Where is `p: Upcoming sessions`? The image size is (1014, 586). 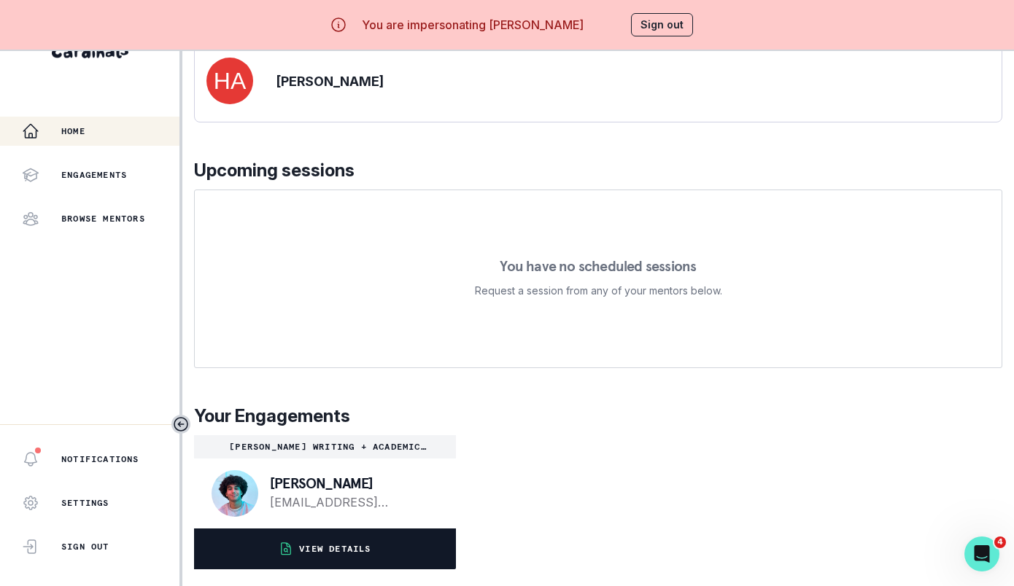
p: Upcoming sessions is located at coordinates (598, 171).